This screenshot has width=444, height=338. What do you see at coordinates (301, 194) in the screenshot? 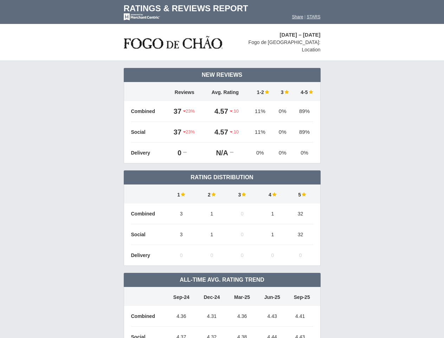
I see `td: 5` at bounding box center [301, 194].